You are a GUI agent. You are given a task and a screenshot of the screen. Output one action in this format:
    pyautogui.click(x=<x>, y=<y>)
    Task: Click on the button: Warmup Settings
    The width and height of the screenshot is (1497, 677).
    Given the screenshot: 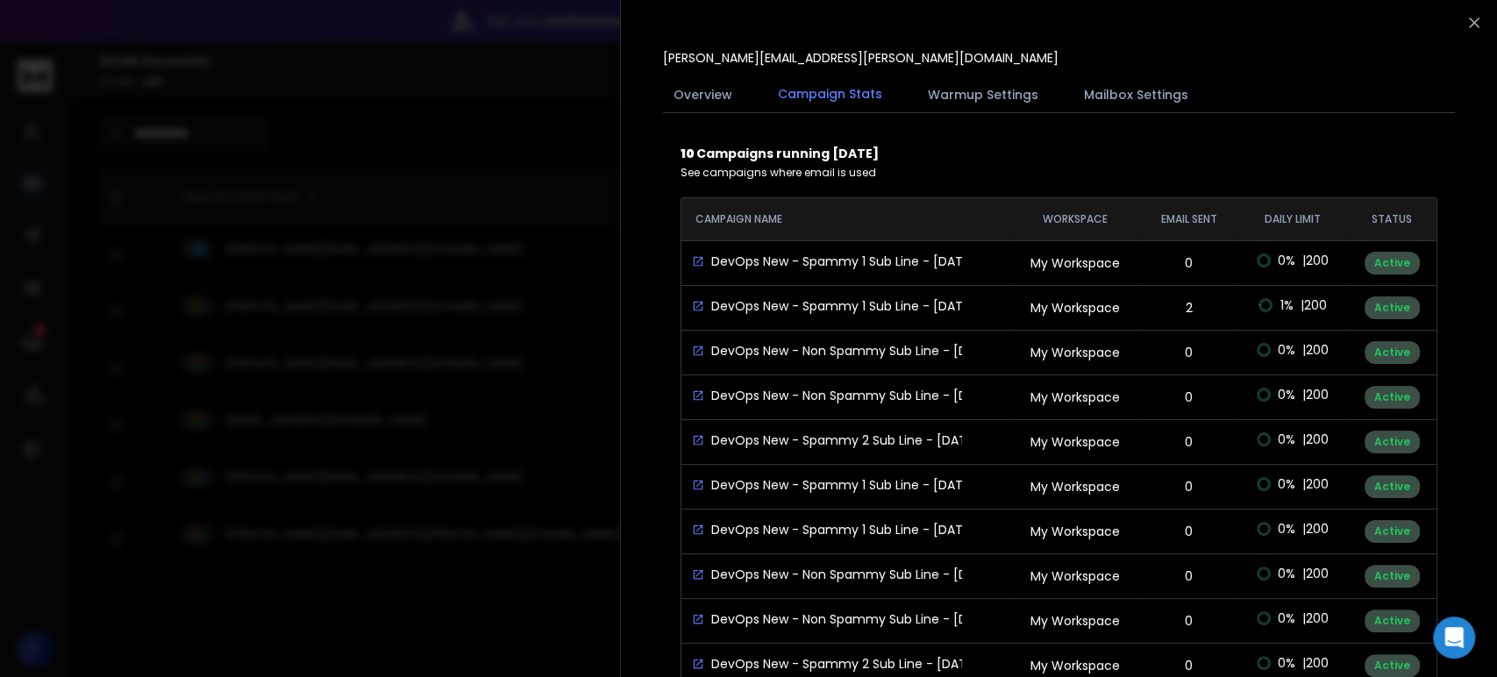 What is the action you would take?
    pyautogui.click(x=983, y=95)
    